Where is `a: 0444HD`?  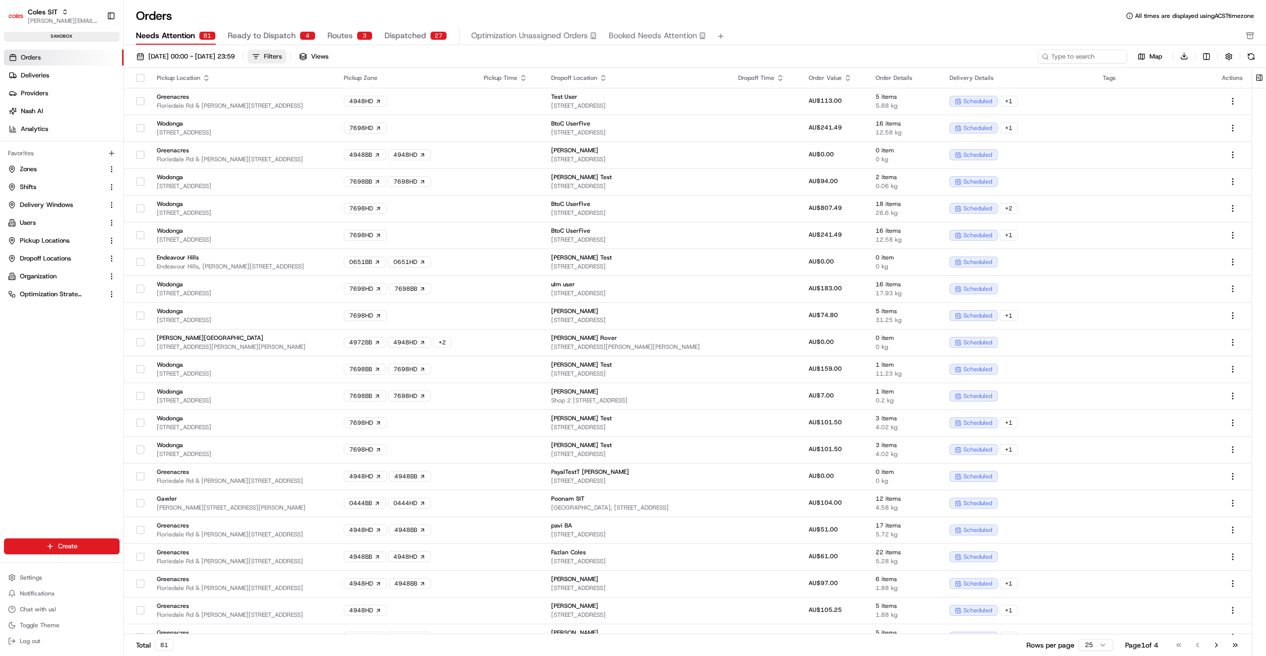
a: 0444HD is located at coordinates (409, 503).